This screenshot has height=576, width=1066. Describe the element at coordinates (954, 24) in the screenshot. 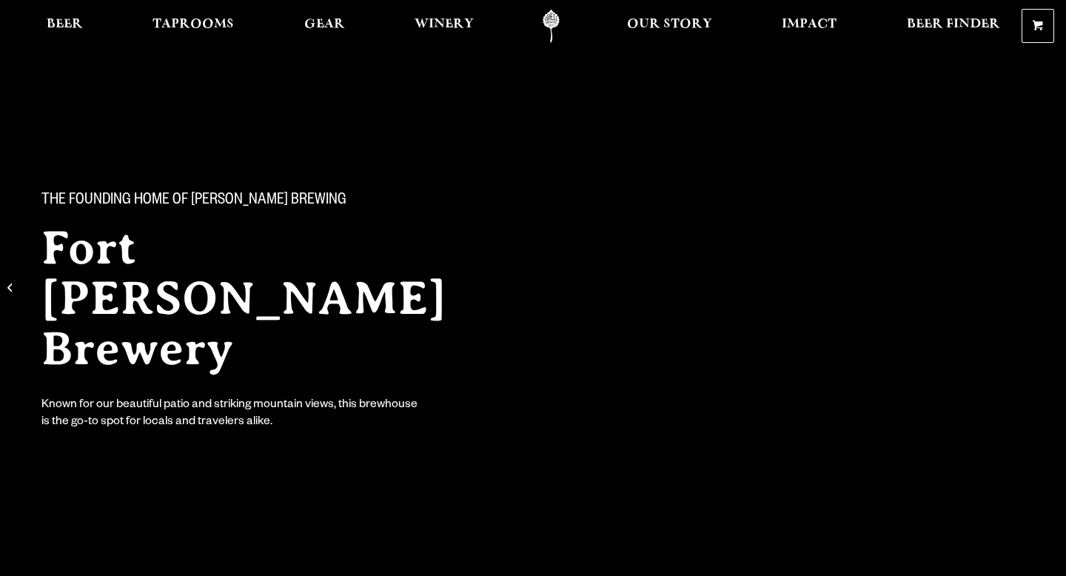

I see `span: Beer Finder` at that location.